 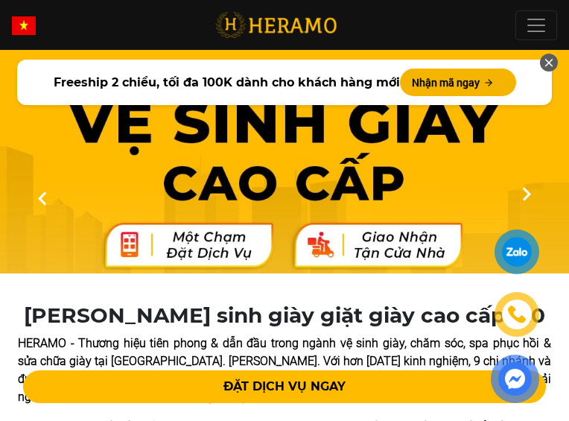 I want to click on img: logo, so click(x=276, y=25).